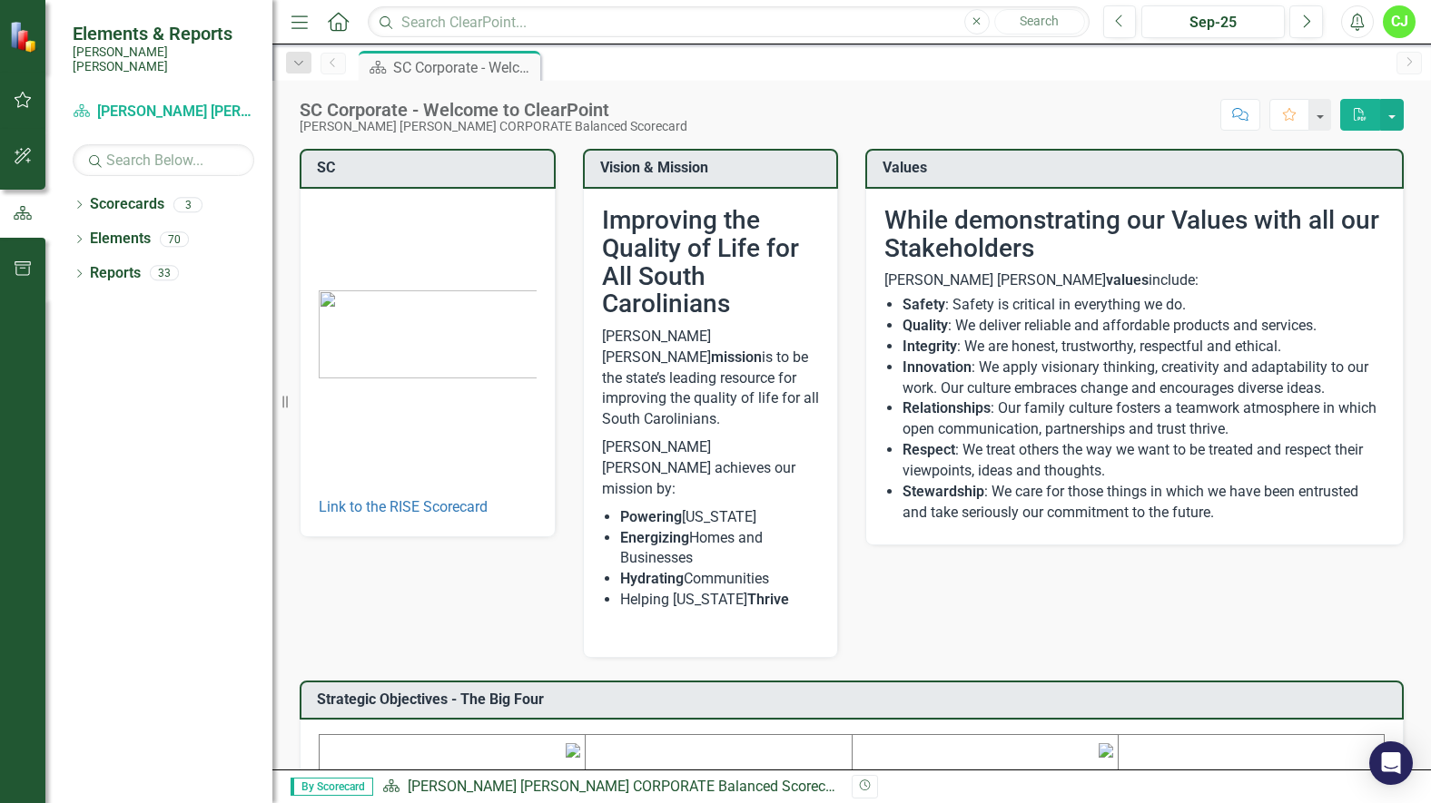 This screenshot has height=803, width=1431. What do you see at coordinates (430, 168) in the screenshot?
I see `h3: SC` at bounding box center [430, 168].